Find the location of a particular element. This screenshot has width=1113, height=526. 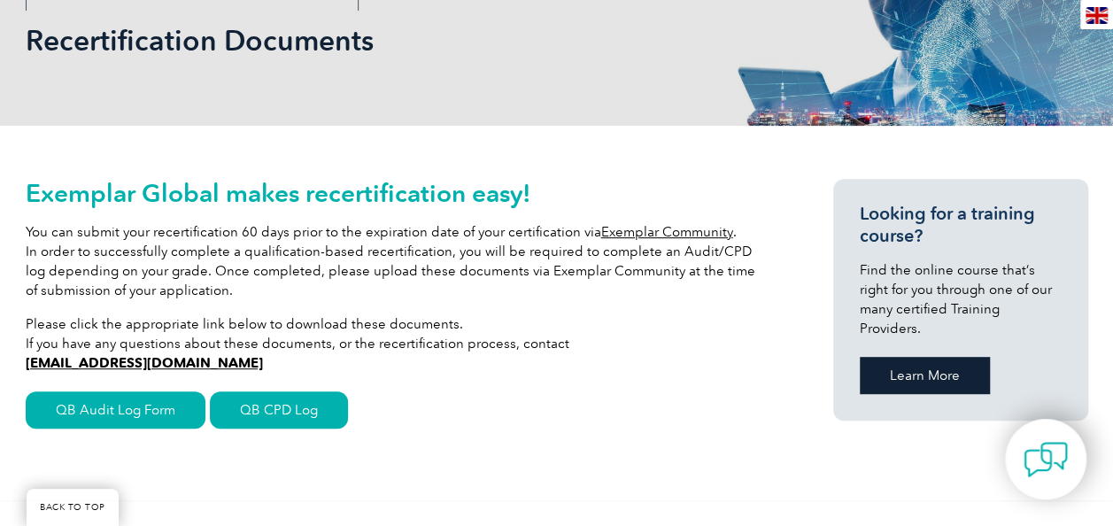

p: Find the online course that’s right for you through one of our many certified Training Providers. is located at coordinates (960, 299).